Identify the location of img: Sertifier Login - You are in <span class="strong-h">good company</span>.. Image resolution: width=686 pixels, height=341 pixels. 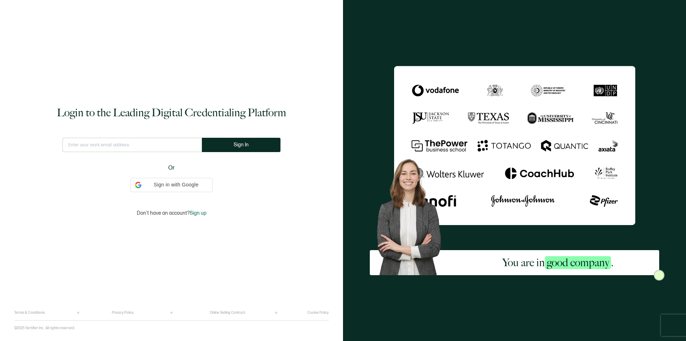
(515, 145).